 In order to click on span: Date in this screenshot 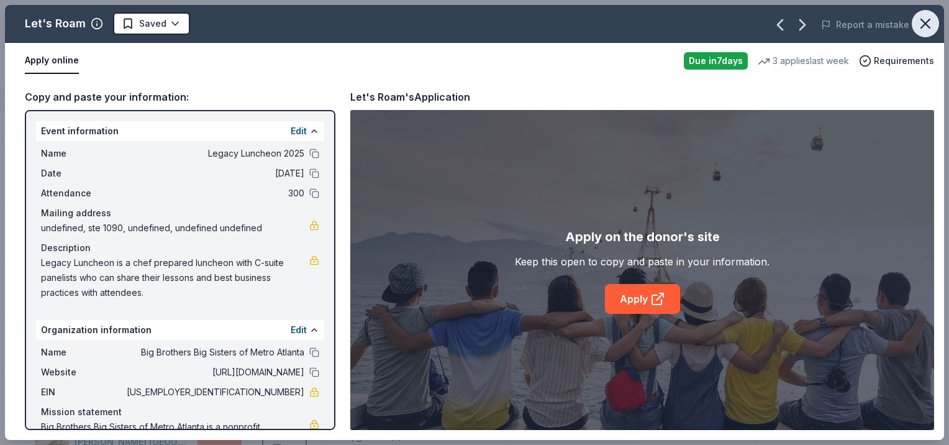, I will do `click(83, 173)`.